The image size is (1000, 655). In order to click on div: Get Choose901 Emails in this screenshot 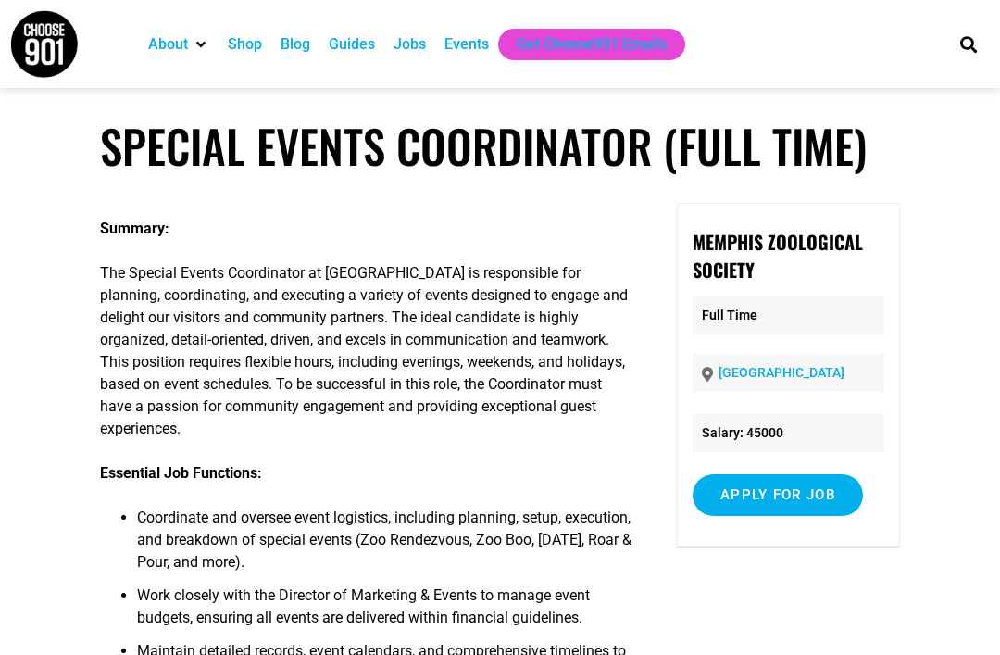, I will do `click(592, 44)`.